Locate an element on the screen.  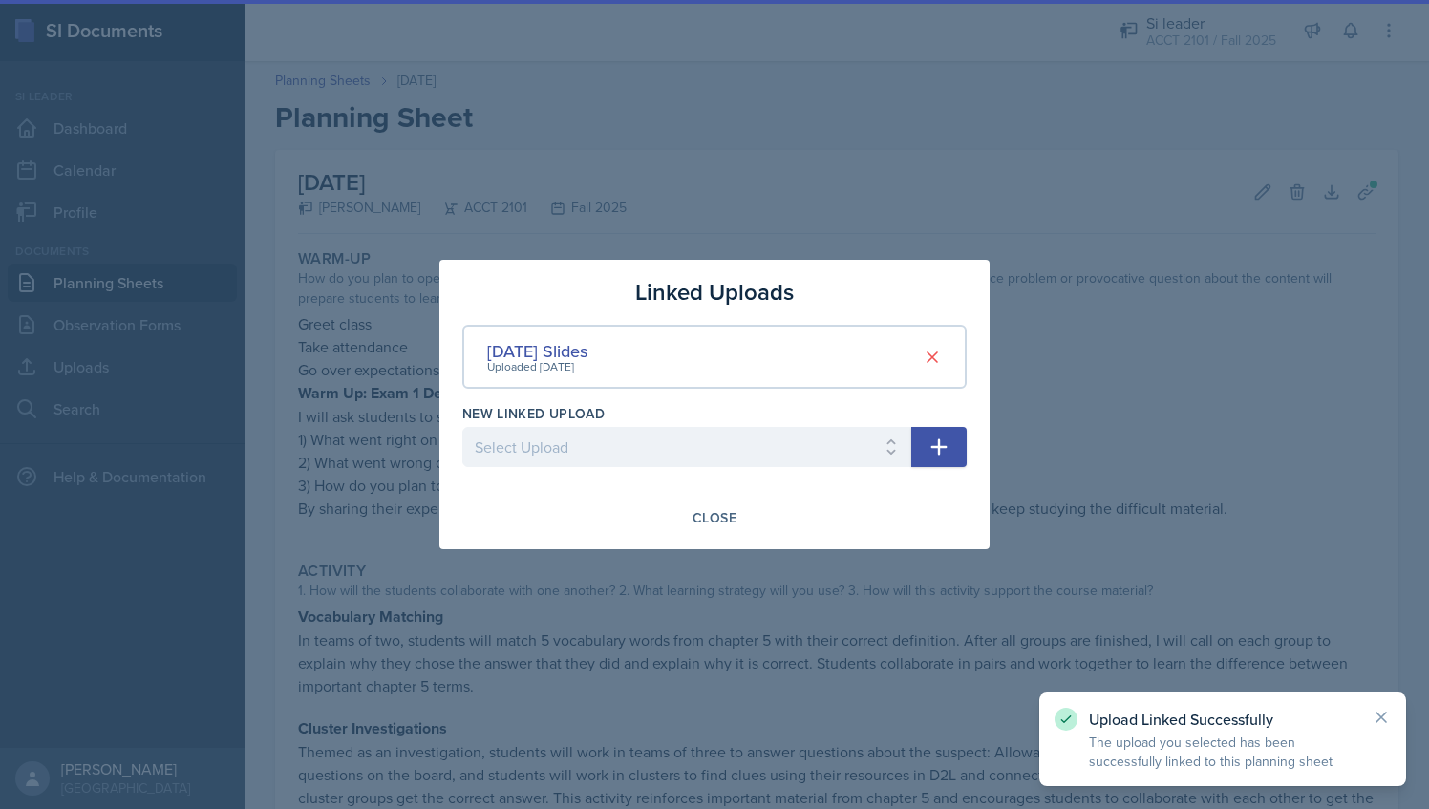
label: New Linked Upload is located at coordinates (533, 413).